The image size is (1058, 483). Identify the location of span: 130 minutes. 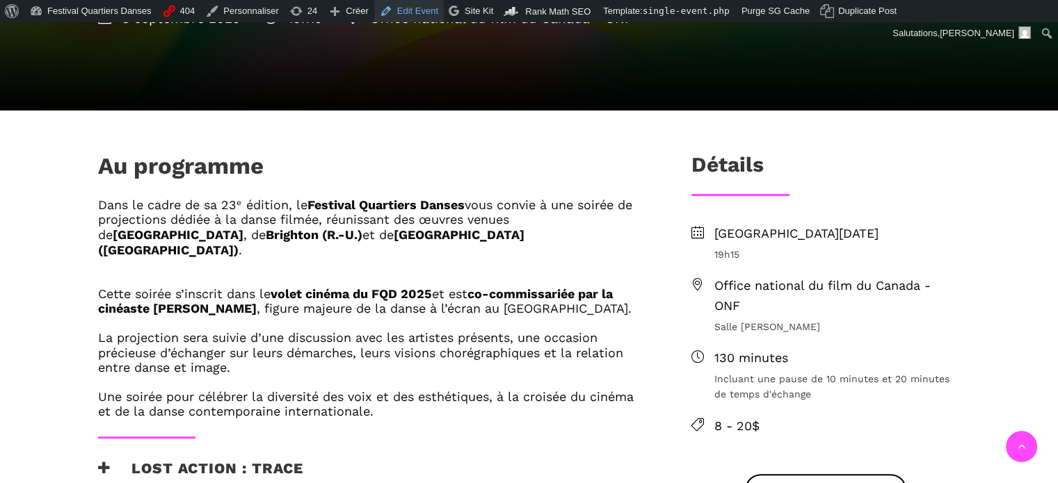
(837, 358).